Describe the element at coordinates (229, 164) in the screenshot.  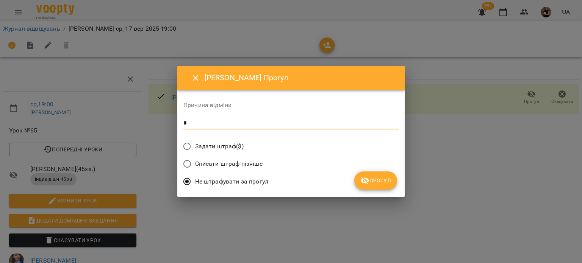
I see `span: Списати штраф пізніше` at that location.